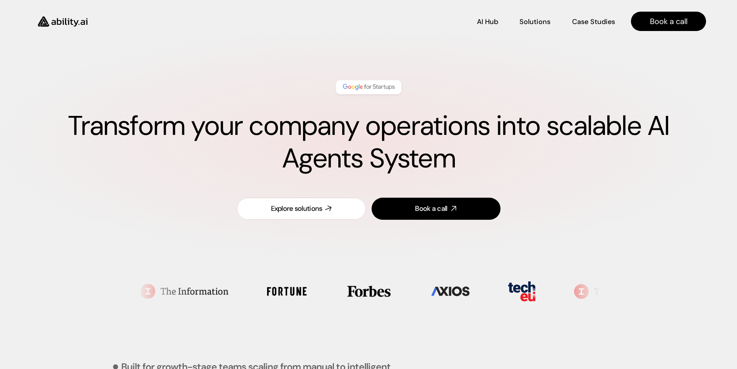  I want to click on a: Solutions, so click(535, 21).